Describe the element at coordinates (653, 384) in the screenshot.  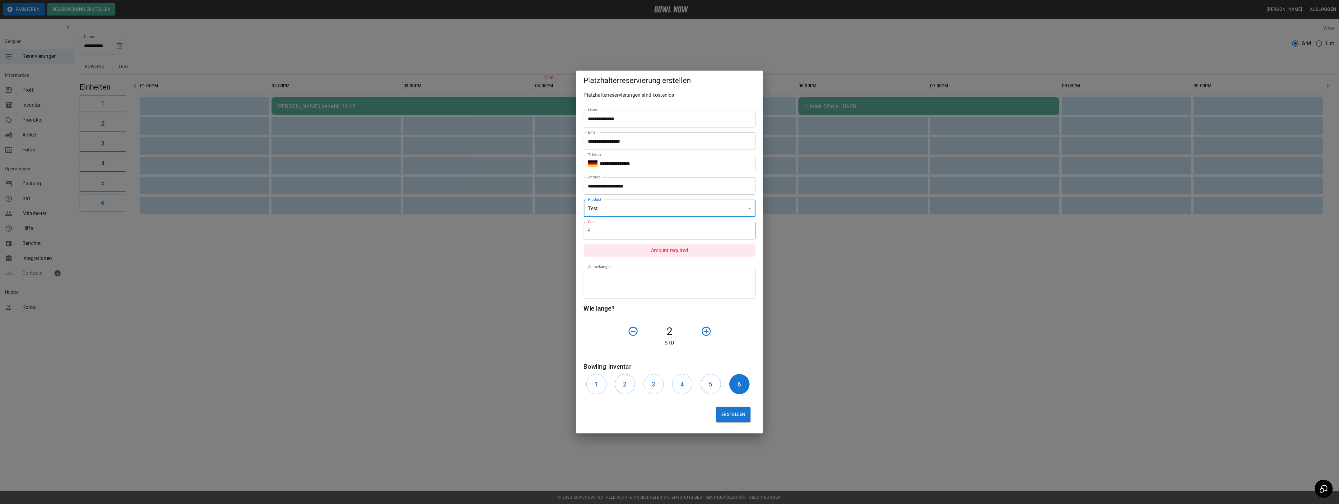
I see `h6: 3` at that location.